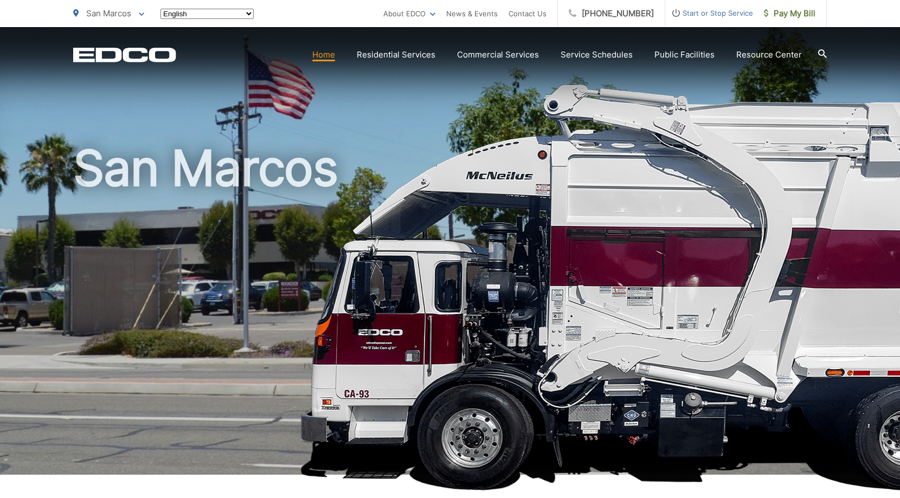  I want to click on a: News & Events, so click(472, 14).